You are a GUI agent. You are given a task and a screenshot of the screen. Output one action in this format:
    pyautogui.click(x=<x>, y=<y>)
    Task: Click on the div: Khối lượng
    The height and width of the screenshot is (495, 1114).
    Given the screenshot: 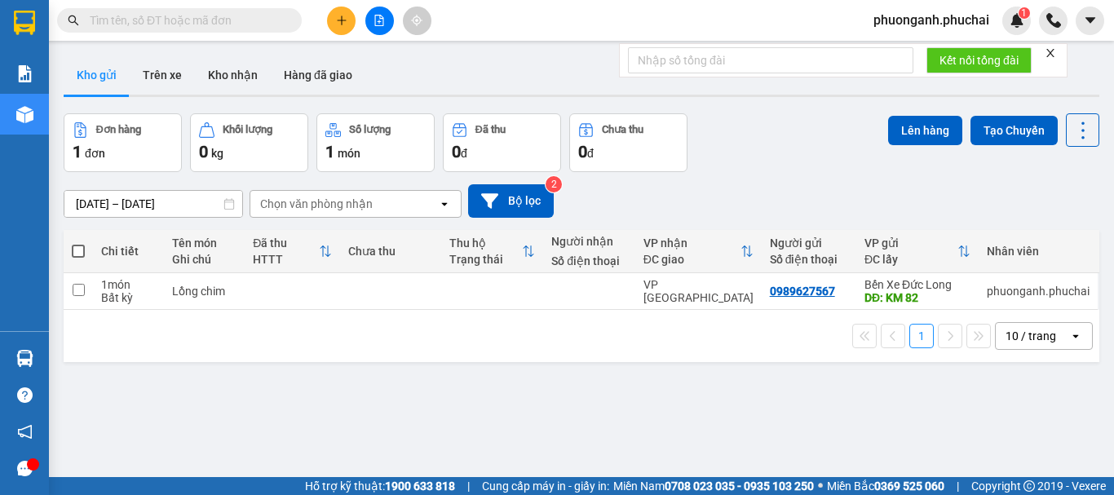 What is the action you would take?
    pyautogui.click(x=247, y=130)
    